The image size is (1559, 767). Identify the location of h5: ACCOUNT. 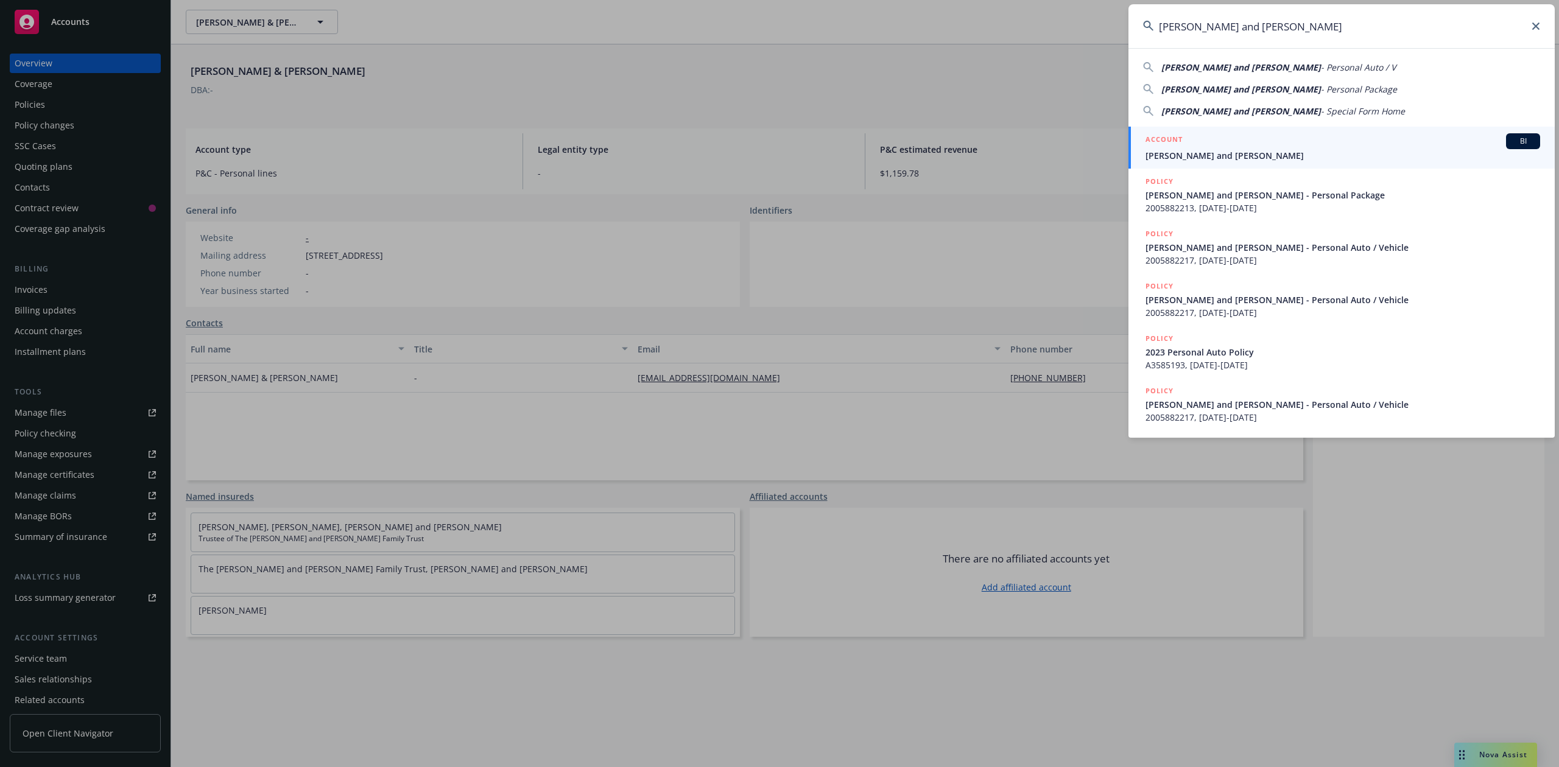
(1164, 141).